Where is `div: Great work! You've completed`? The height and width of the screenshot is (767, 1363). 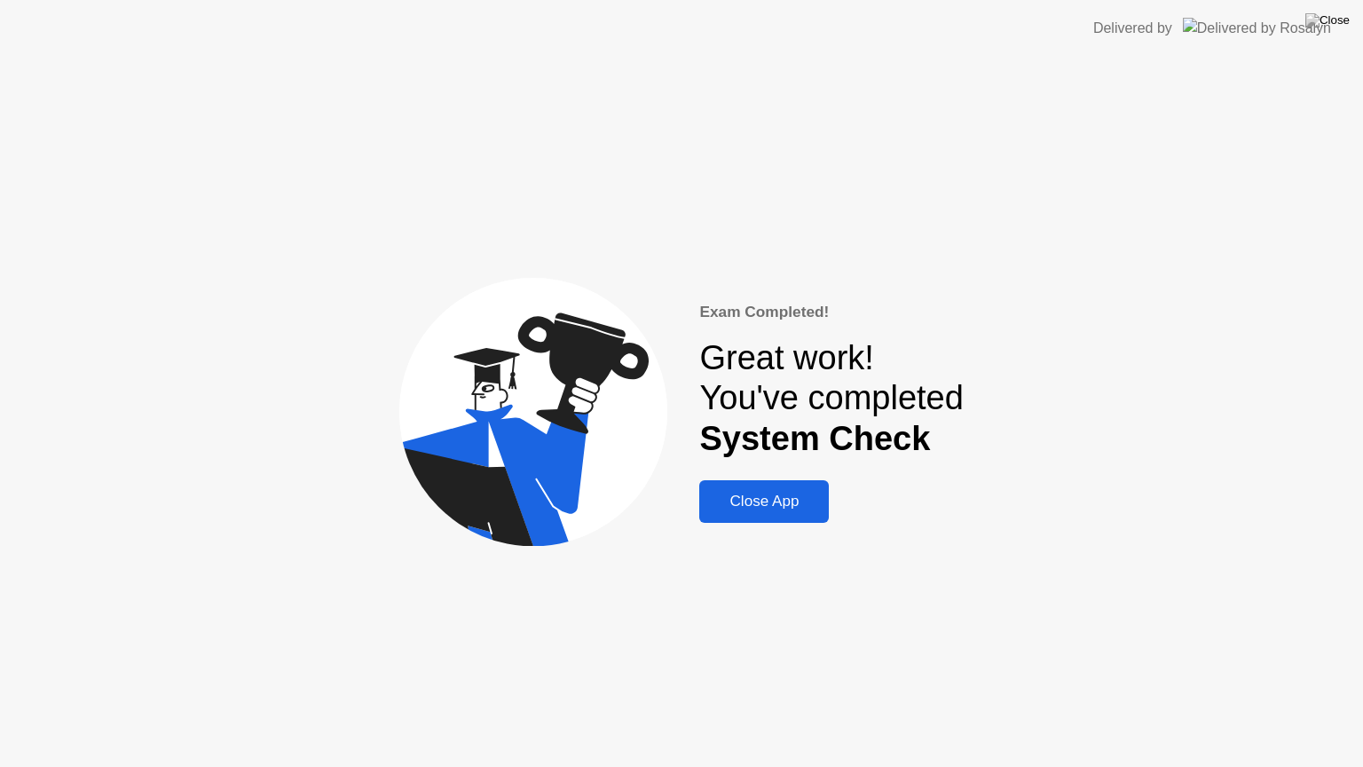 div: Great work! You've completed is located at coordinates (830, 398).